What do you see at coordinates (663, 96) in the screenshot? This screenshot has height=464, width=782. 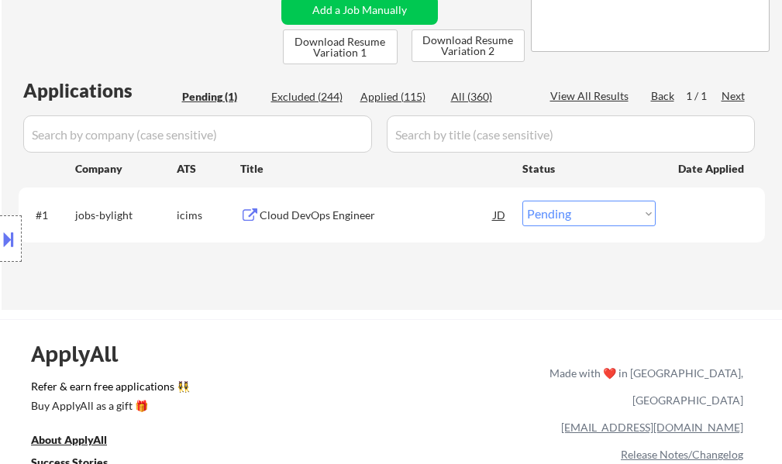 I see `div: Back` at bounding box center [663, 96].